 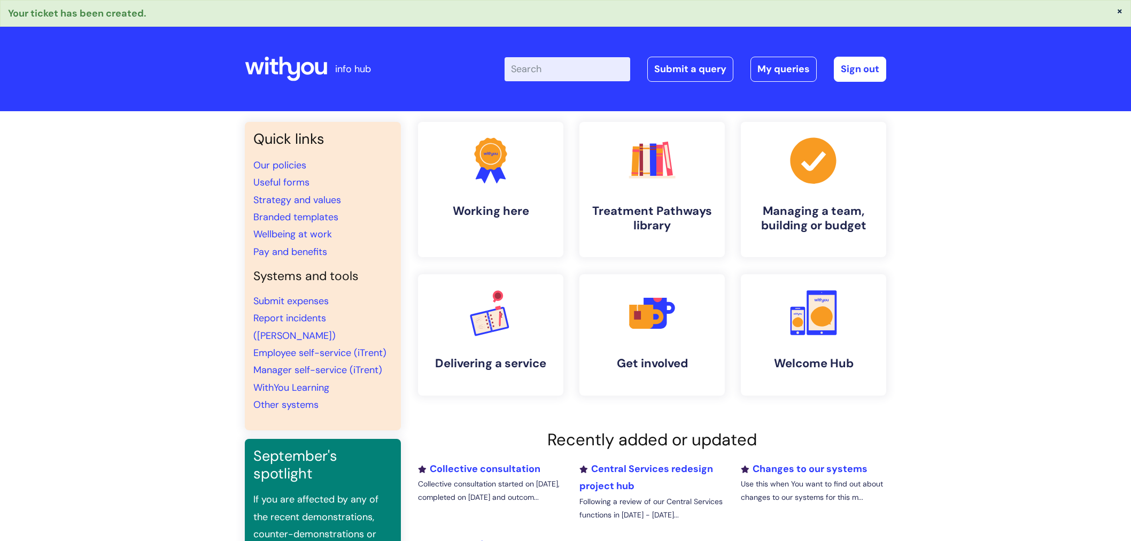 I want to click on a: My queries, so click(x=784, y=69).